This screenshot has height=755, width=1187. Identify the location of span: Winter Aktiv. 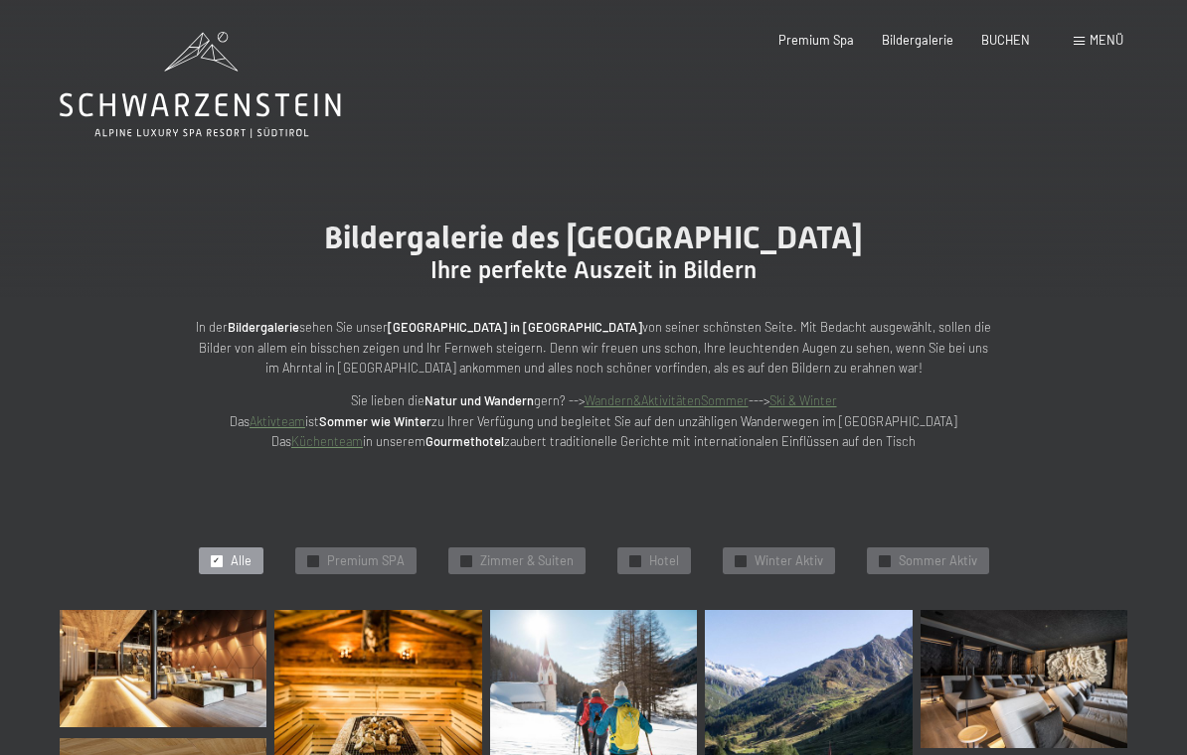
(788, 562).